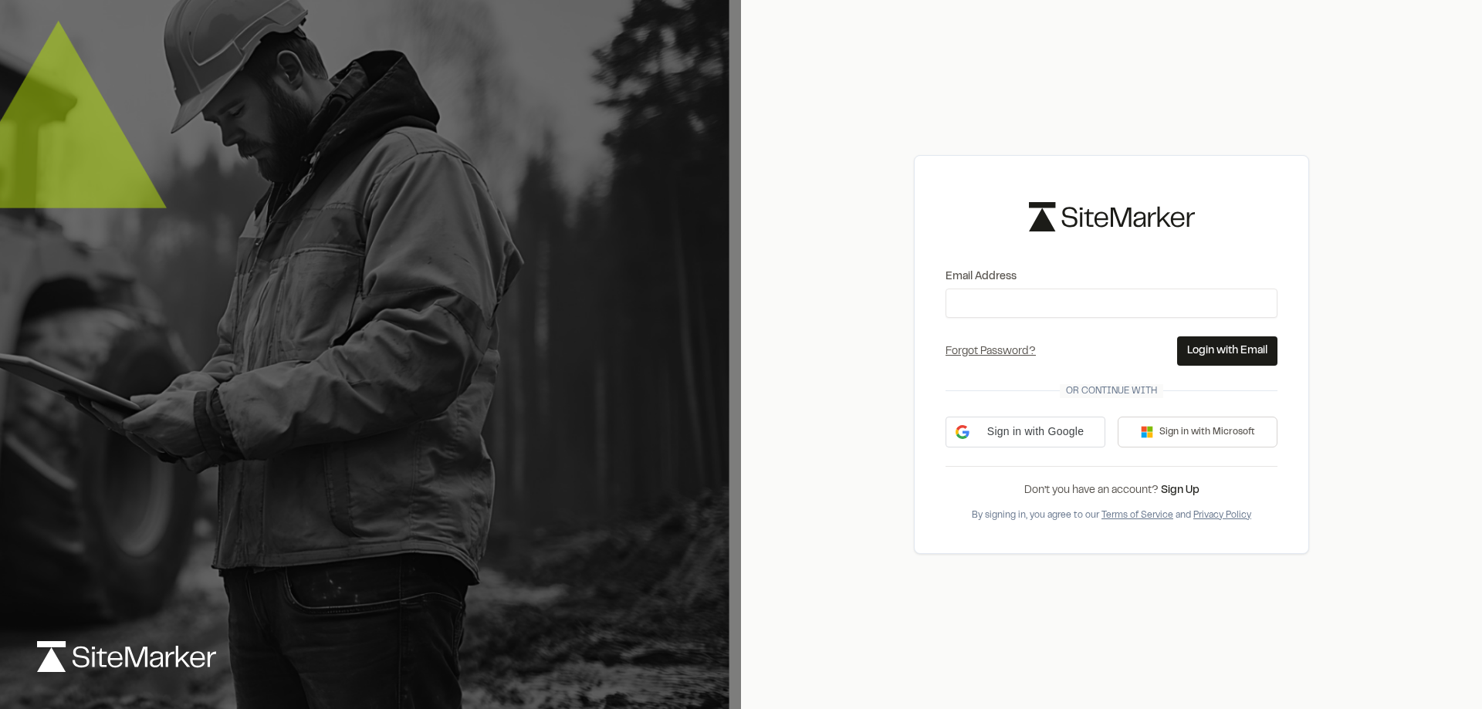  Describe the element at coordinates (1112, 391) in the screenshot. I see `span: Or continue with` at that location.